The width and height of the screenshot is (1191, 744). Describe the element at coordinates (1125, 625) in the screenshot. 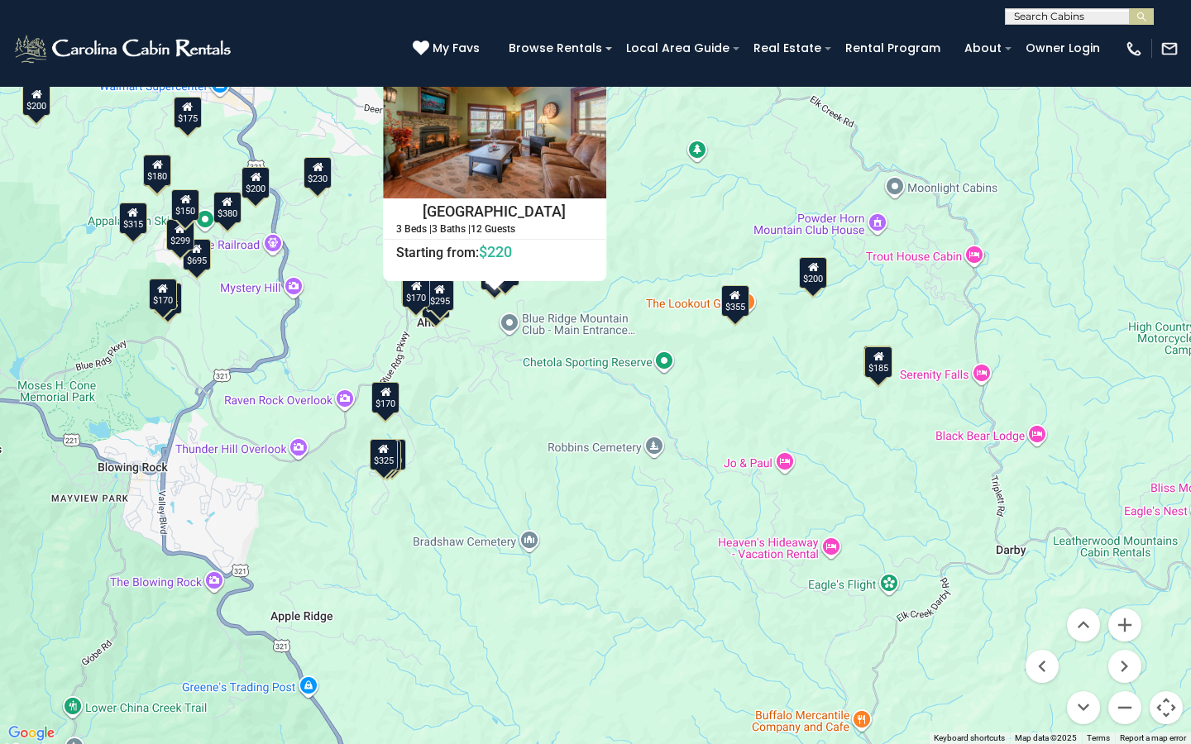

I see `button: Zoom in` at that location.